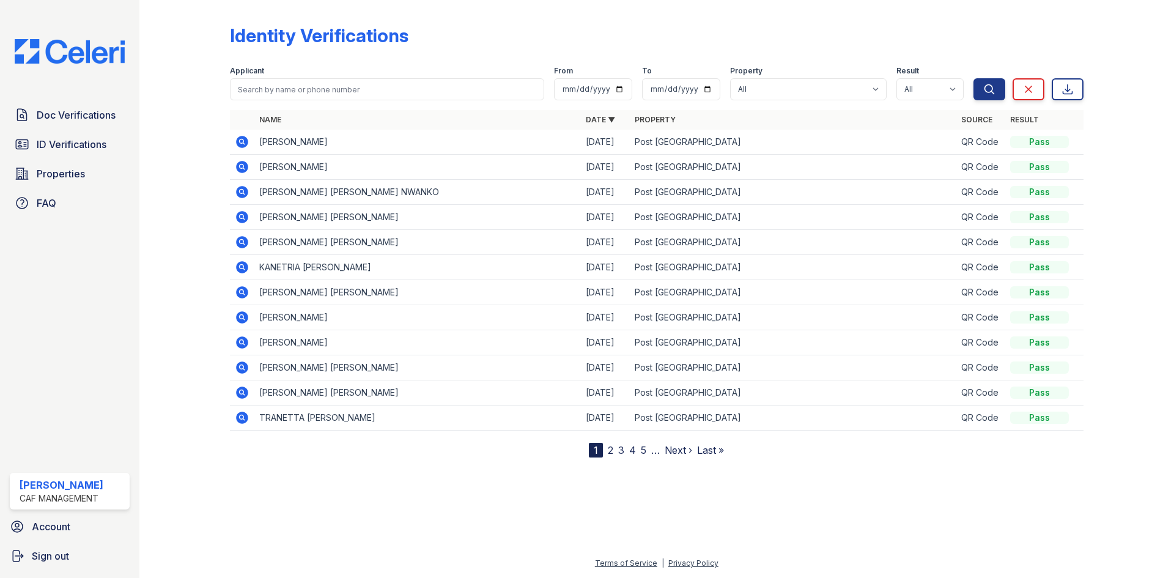 The image size is (1174, 578). I want to click on a: Last », so click(711, 450).